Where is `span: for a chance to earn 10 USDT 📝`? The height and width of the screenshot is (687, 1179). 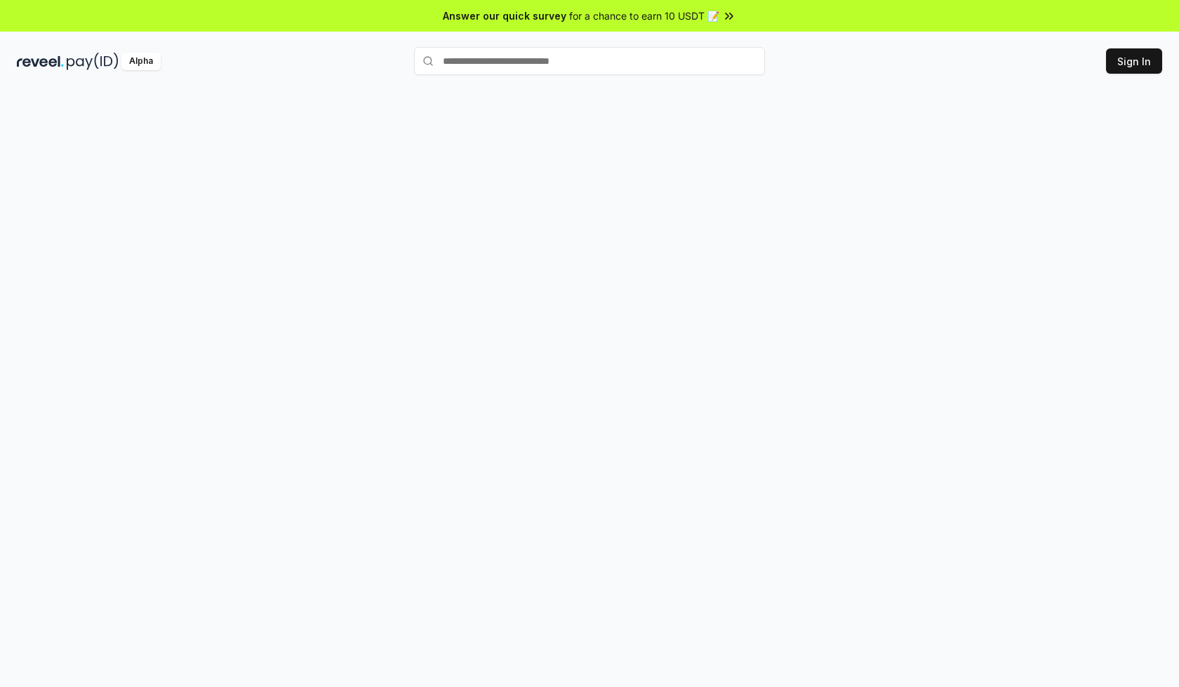
span: for a chance to earn 10 USDT 📝 is located at coordinates (644, 15).